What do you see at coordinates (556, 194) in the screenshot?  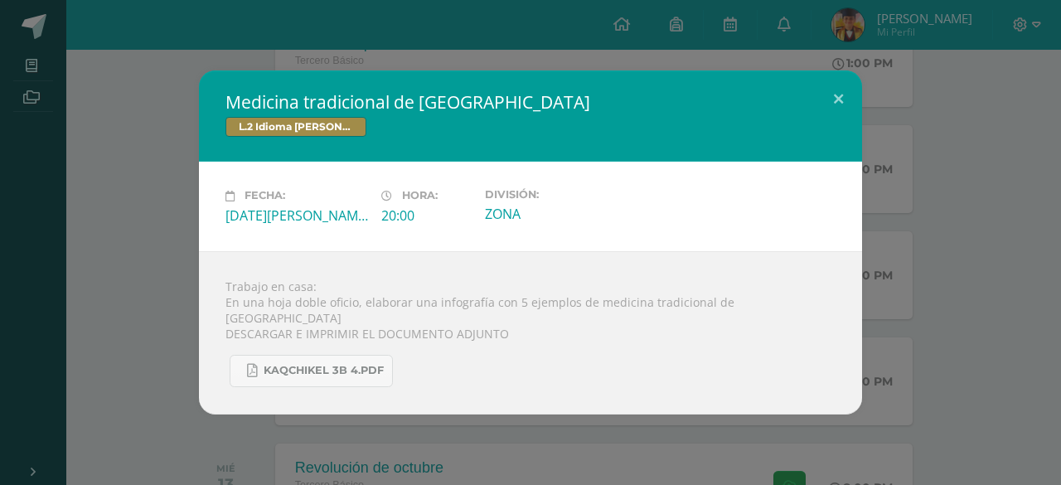 I see `label: División:` at bounding box center [556, 194].